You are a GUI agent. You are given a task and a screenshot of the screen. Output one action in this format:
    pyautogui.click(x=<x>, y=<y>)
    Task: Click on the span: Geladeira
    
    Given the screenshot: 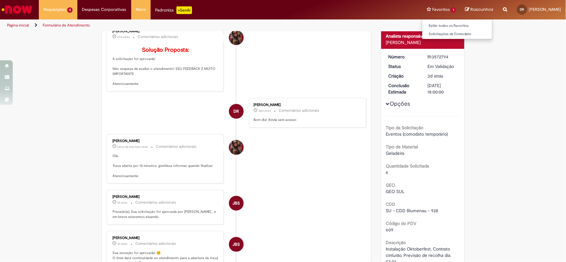 What is the action you would take?
    pyautogui.click(x=395, y=153)
    